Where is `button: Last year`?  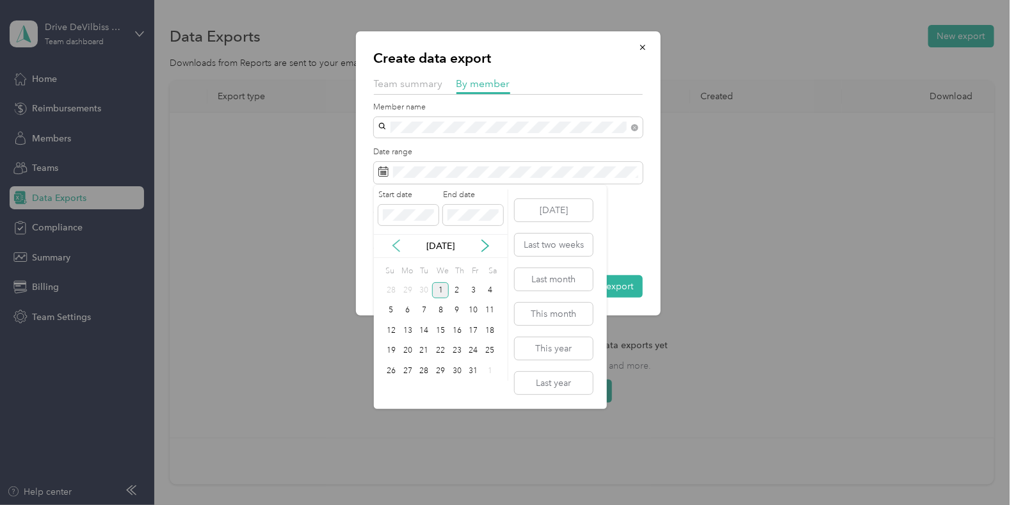
button: Last year is located at coordinates (554, 383).